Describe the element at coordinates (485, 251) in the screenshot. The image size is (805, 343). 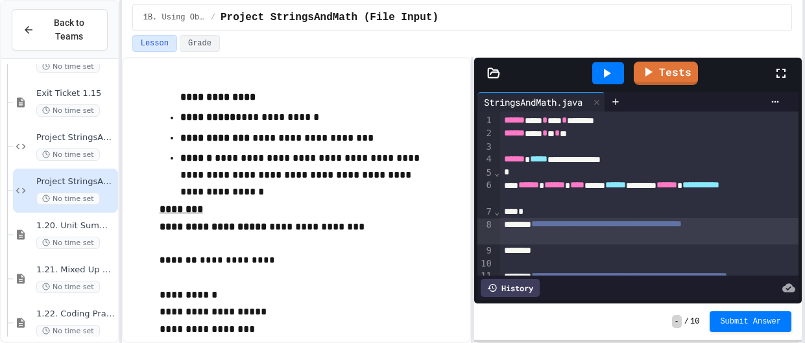
I see `div: 9` at that location.